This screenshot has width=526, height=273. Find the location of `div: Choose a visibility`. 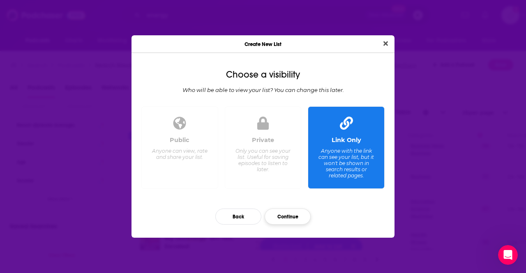

div: Choose a visibility is located at coordinates (263, 75).